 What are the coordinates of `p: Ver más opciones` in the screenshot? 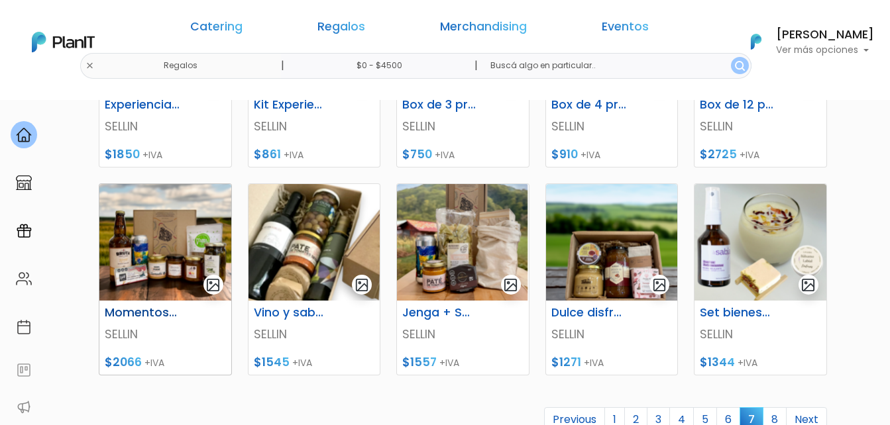 It's located at (825, 50).